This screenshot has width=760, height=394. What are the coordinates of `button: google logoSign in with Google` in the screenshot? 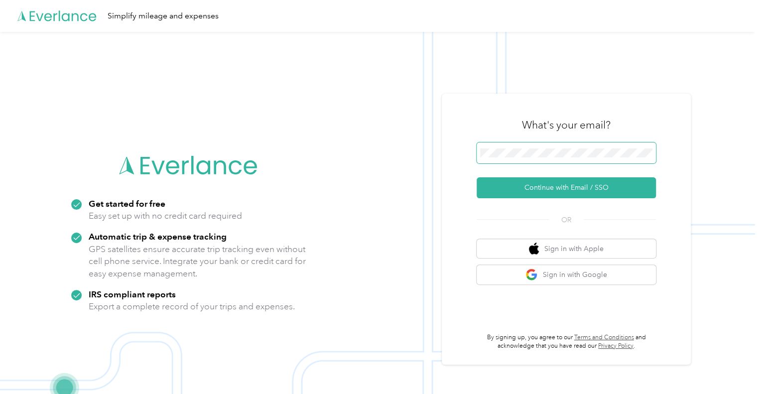 It's located at (567, 275).